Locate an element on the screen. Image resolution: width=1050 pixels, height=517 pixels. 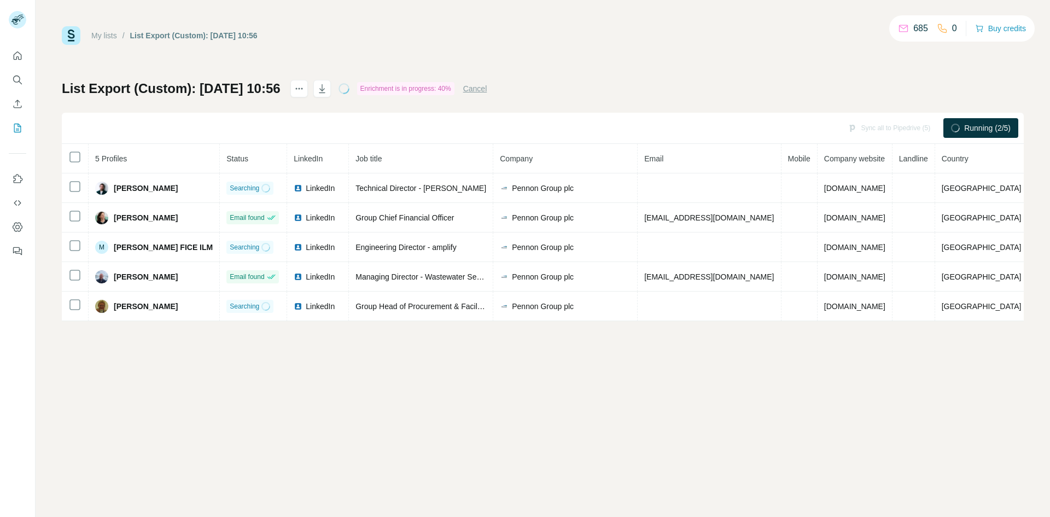
button: My lists is located at coordinates (17, 128).